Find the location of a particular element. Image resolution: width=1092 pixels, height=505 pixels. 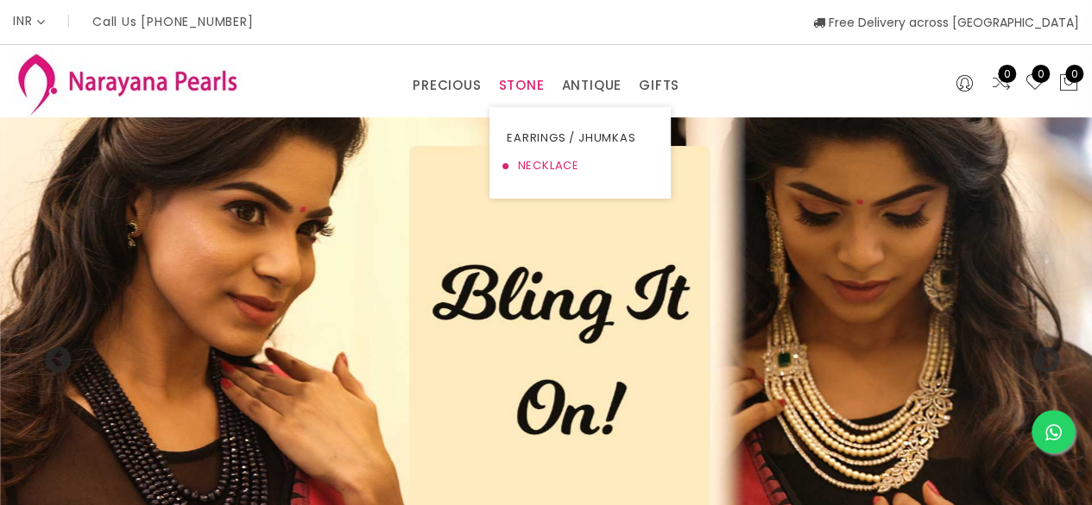

a: EARRINGS / JHUMKAS is located at coordinates (580, 138).